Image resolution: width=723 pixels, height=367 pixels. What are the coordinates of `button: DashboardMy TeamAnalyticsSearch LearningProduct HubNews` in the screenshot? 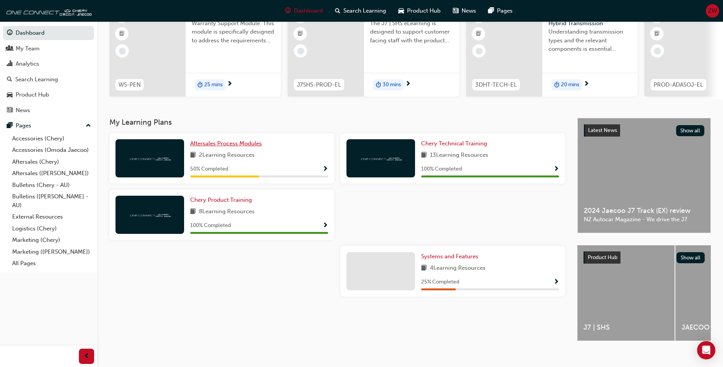 It's located at (48, 71).